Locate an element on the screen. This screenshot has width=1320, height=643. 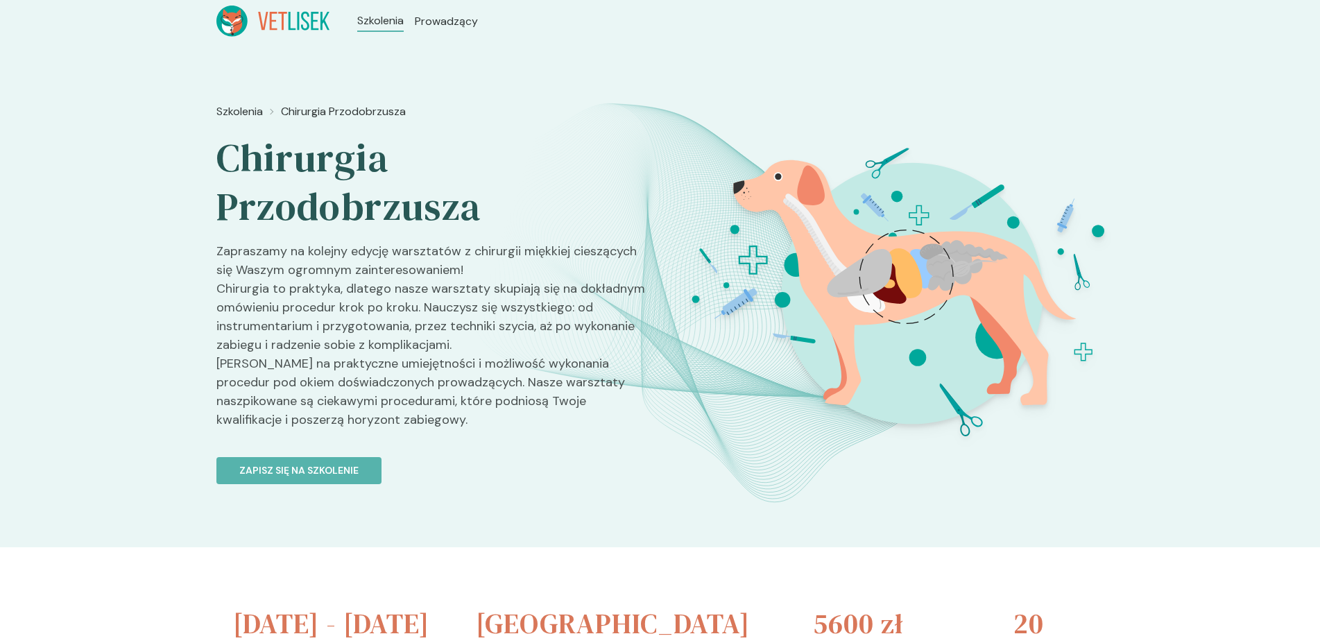
img: ZpbG9h5LeNNTxNnG_ChiruJB_BT.svg is located at coordinates (905, 282).